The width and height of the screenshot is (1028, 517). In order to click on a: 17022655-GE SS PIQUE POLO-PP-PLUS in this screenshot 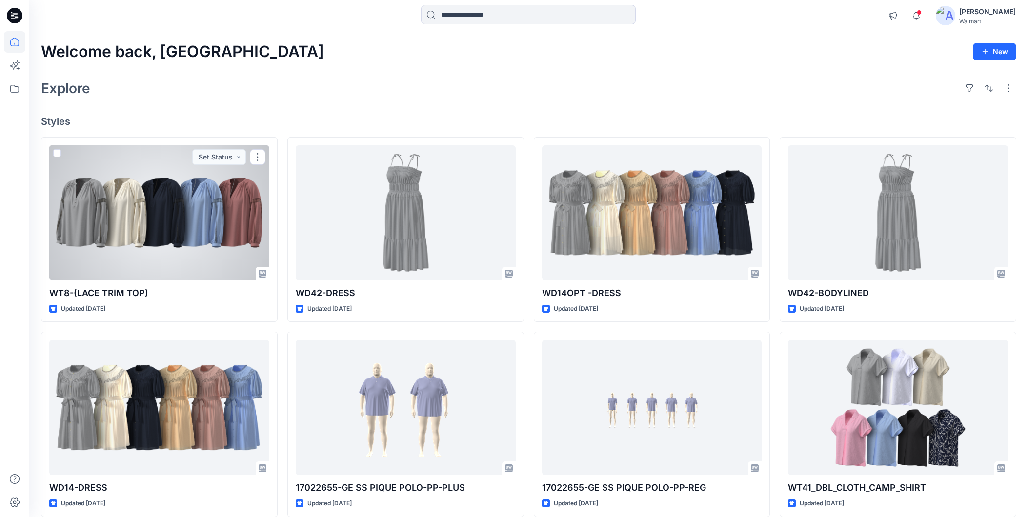, I will do `click(405, 407)`.